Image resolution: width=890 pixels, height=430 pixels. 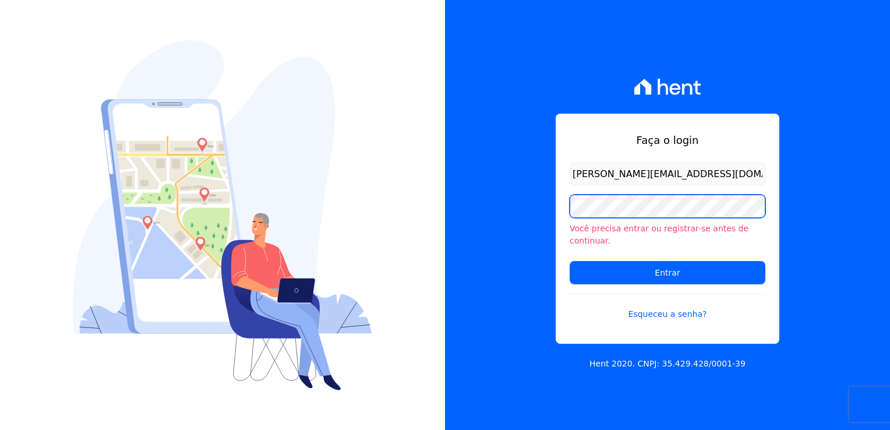 What do you see at coordinates (667, 140) in the screenshot?
I see `h1: Faça o login` at bounding box center [667, 140].